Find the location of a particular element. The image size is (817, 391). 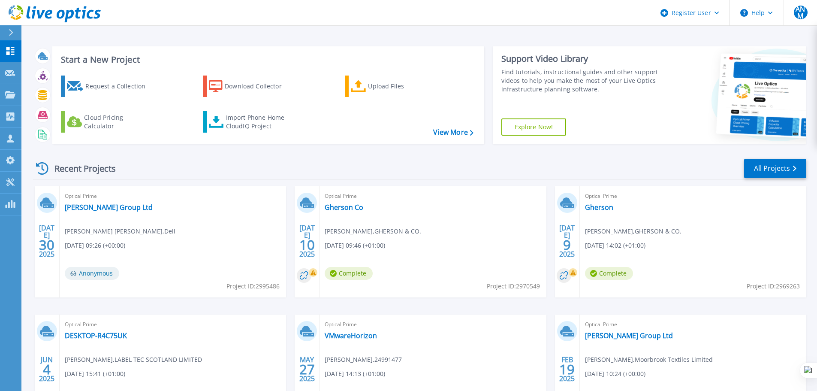

div: FEB 2025 is located at coordinates (567, 369).